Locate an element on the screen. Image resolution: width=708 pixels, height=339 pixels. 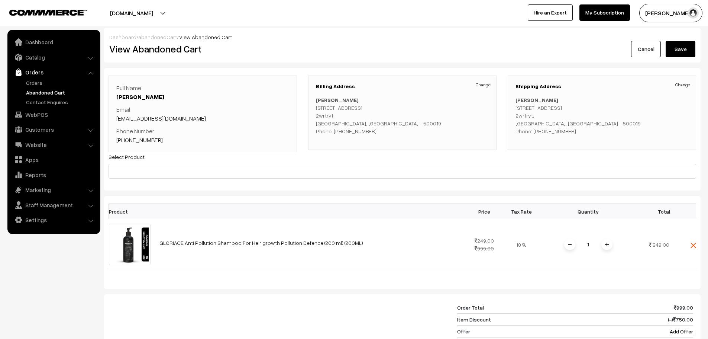
a: Contact Enquires is located at coordinates (61, 102).